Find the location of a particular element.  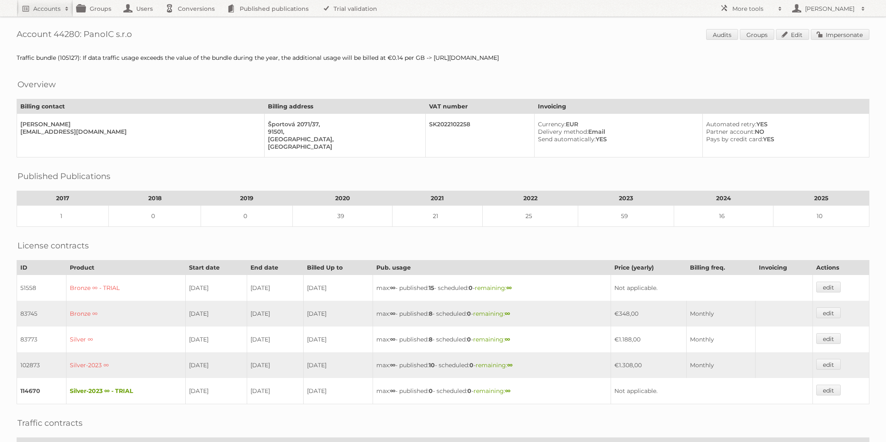

td: €1.188,00 is located at coordinates (649, 339).